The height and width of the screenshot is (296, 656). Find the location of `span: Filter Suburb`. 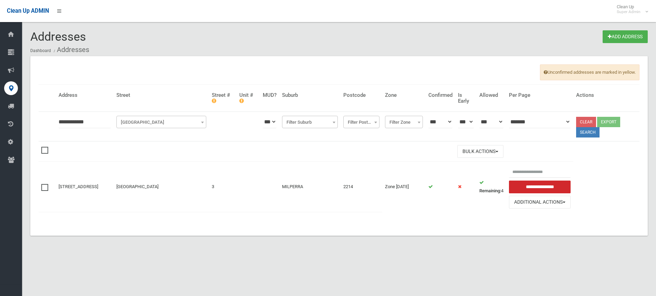

span: Filter Suburb is located at coordinates (310, 122).